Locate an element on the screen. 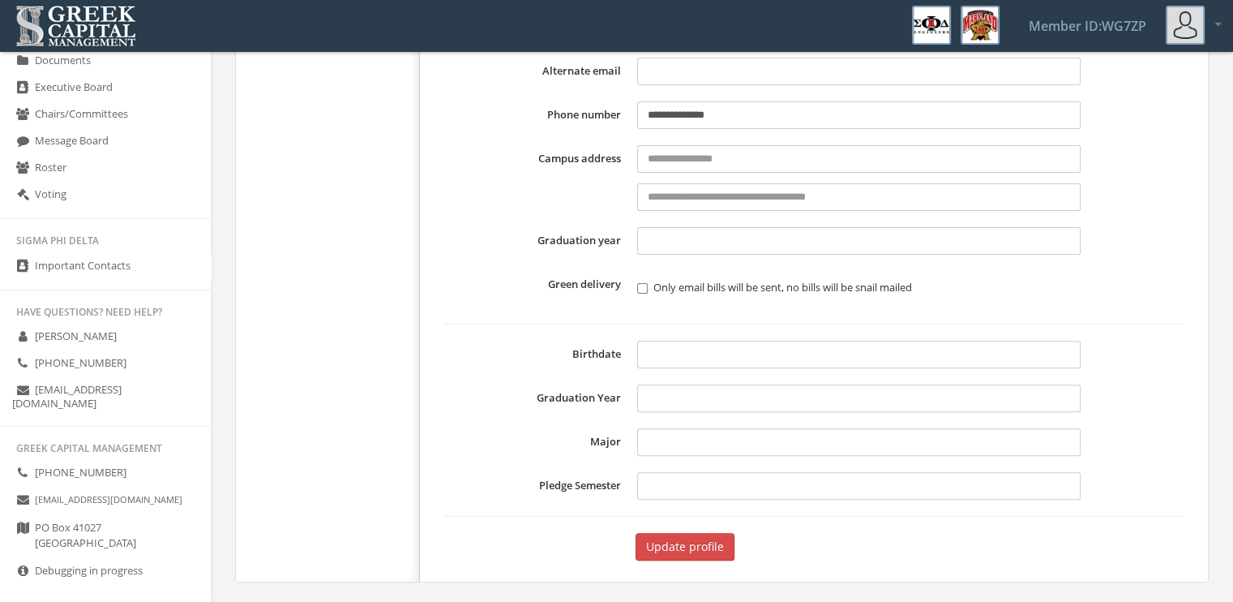  label: Campus address is located at coordinates (537, 178).